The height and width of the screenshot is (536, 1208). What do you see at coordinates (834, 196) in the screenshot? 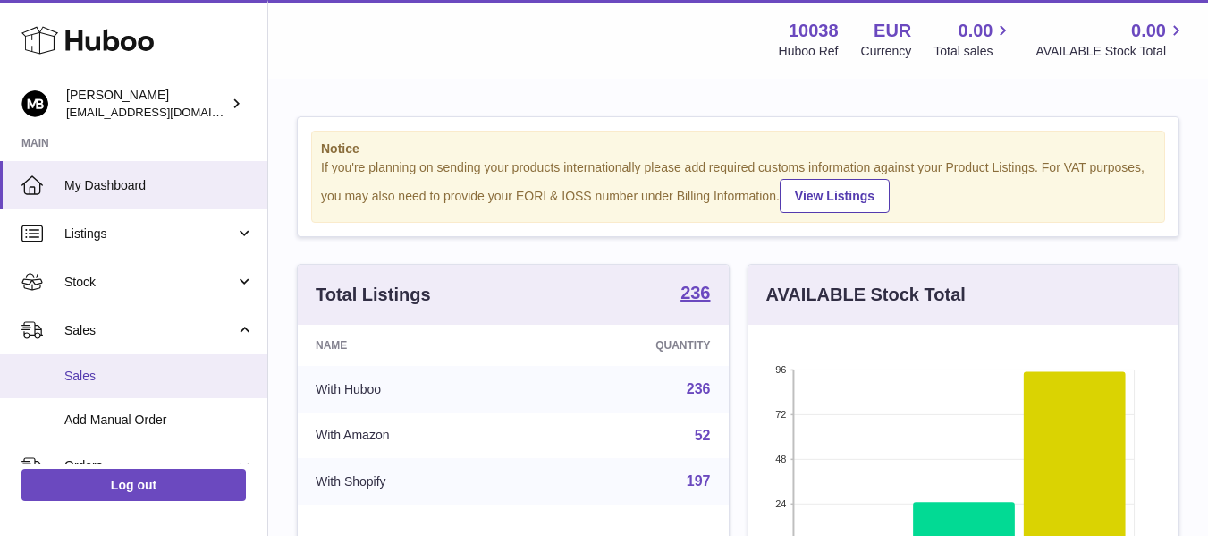
I see `a: View Listings` at bounding box center [834, 196].